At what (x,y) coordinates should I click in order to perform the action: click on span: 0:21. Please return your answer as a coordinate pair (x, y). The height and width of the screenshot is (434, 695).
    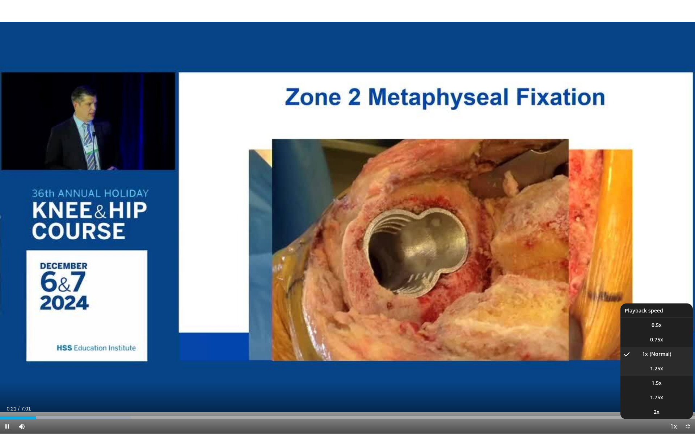
    Looking at the image, I should click on (11, 409).